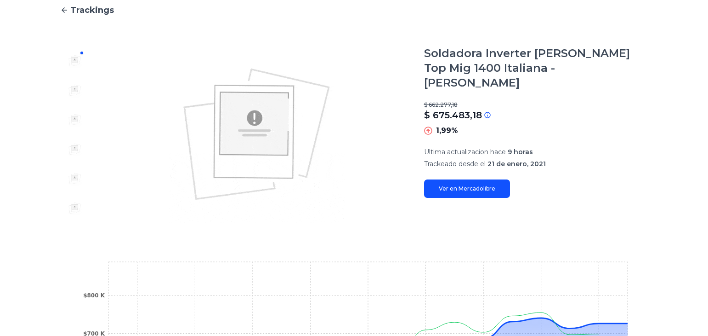 The height and width of the screenshot is (336, 708). What do you see at coordinates (94, 295) in the screenshot?
I see `tspan: $800 K` at bounding box center [94, 295].